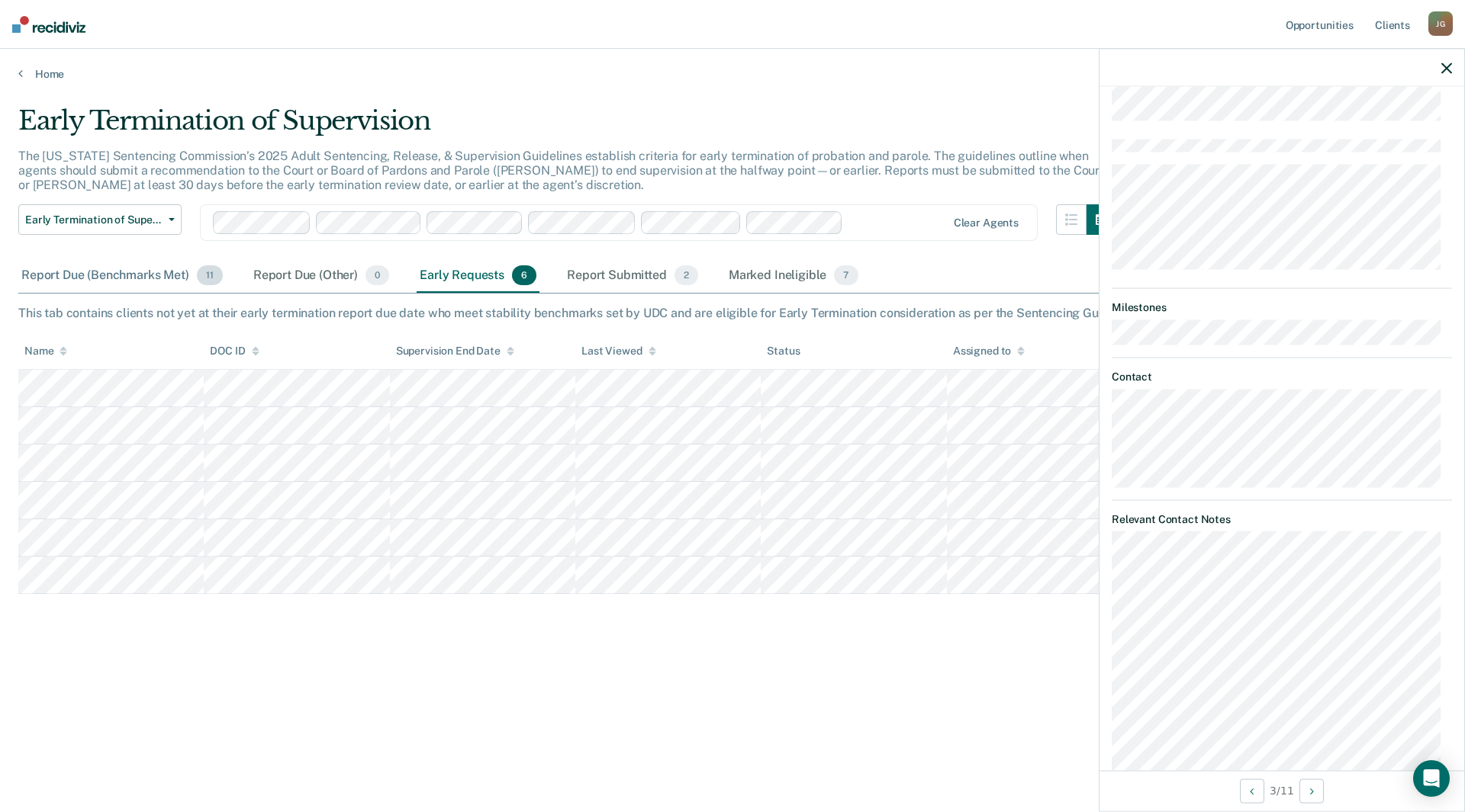 Image resolution: width=1465 pixels, height=812 pixels. What do you see at coordinates (794, 277) in the screenshot?
I see `div: Marked Ineligible` at bounding box center [794, 277].